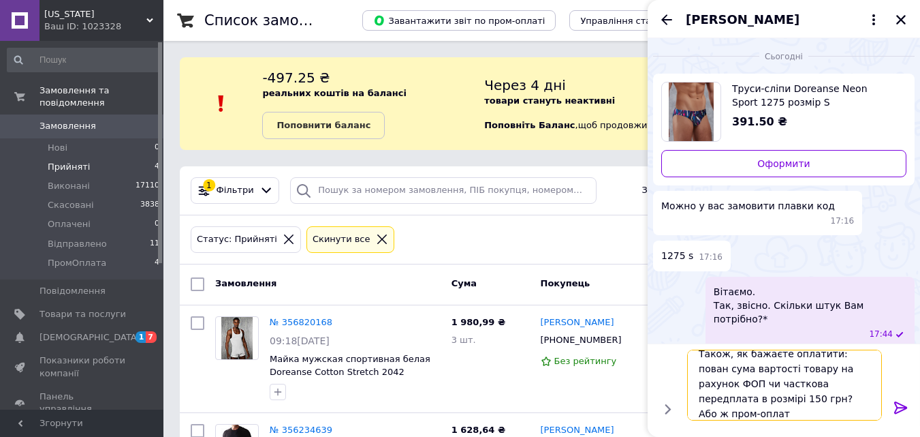 This screenshot has height=437, width=920. Describe the element at coordinates (57, 148) in the screenshot. I see `span: Нові` at that location.